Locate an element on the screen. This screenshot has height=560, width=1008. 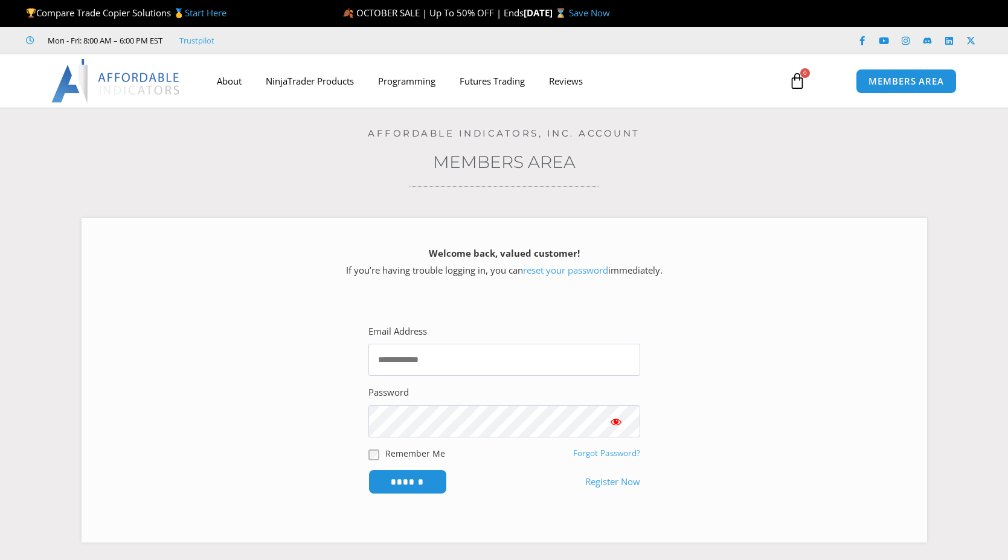
a: About is located at coordinates (229, 81).